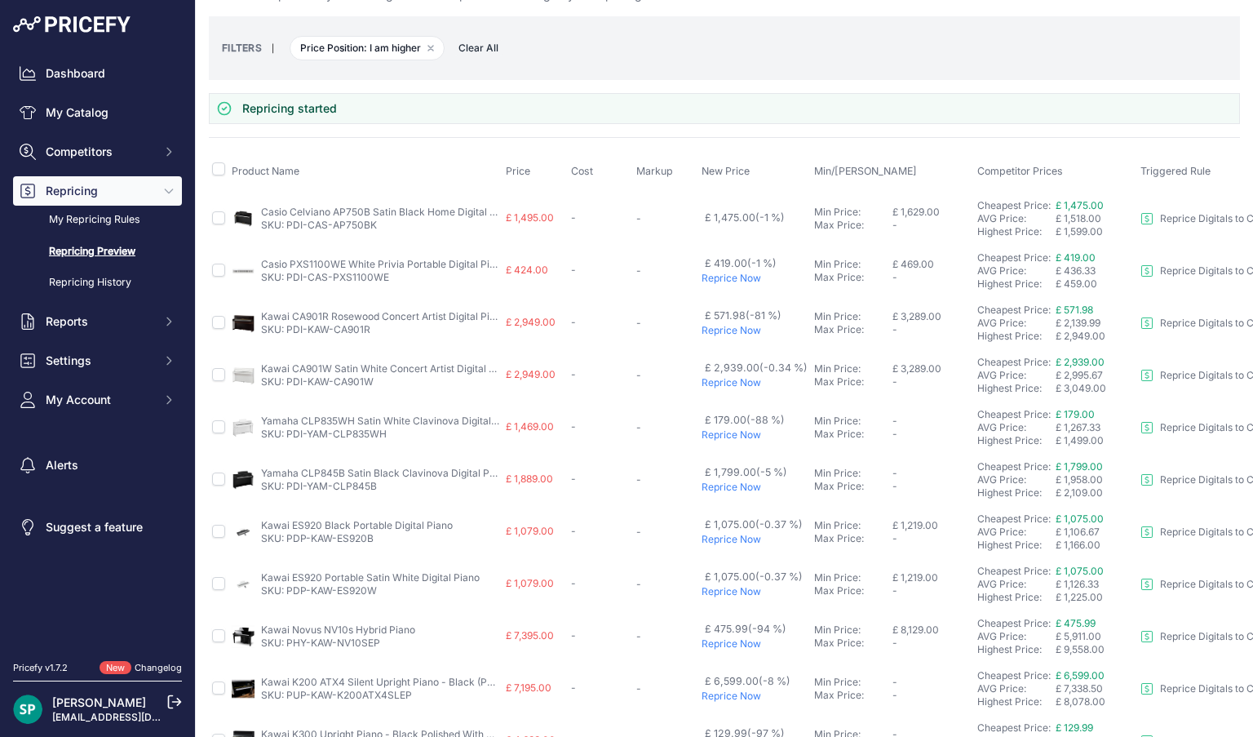 The image size is (1253, 737). Describe the element at coordinates (932, 578) in the screenshot. I see `div: £ 1,219.00` at that location.